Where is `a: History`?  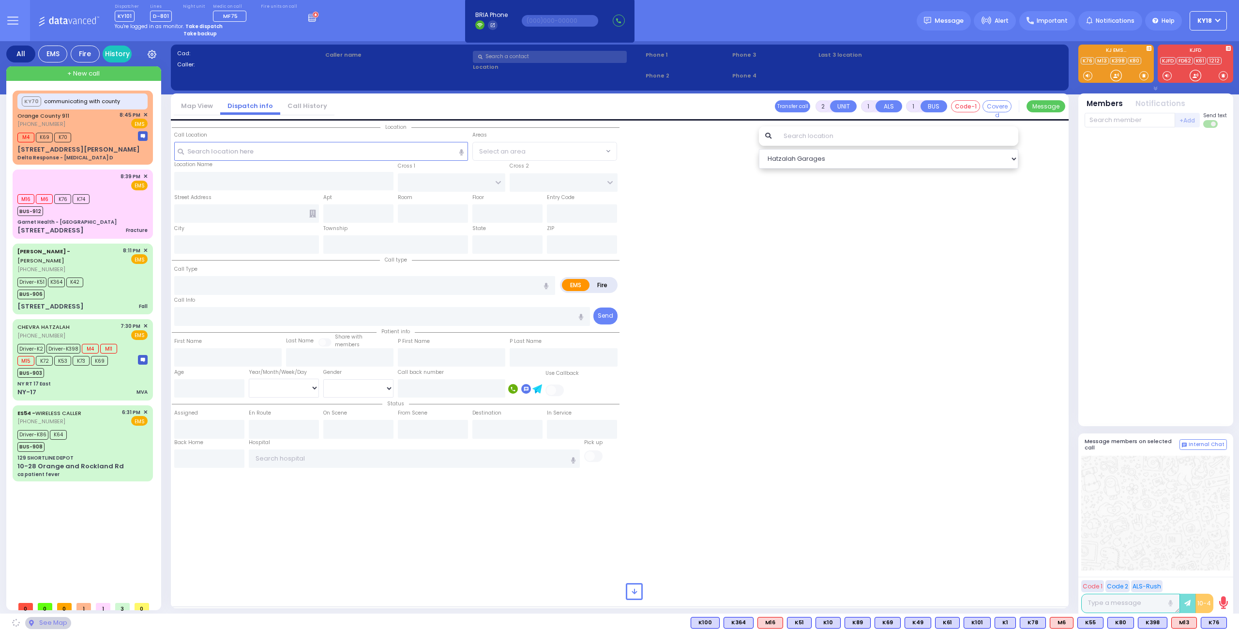
a: History is located at coordinates (117, 54).